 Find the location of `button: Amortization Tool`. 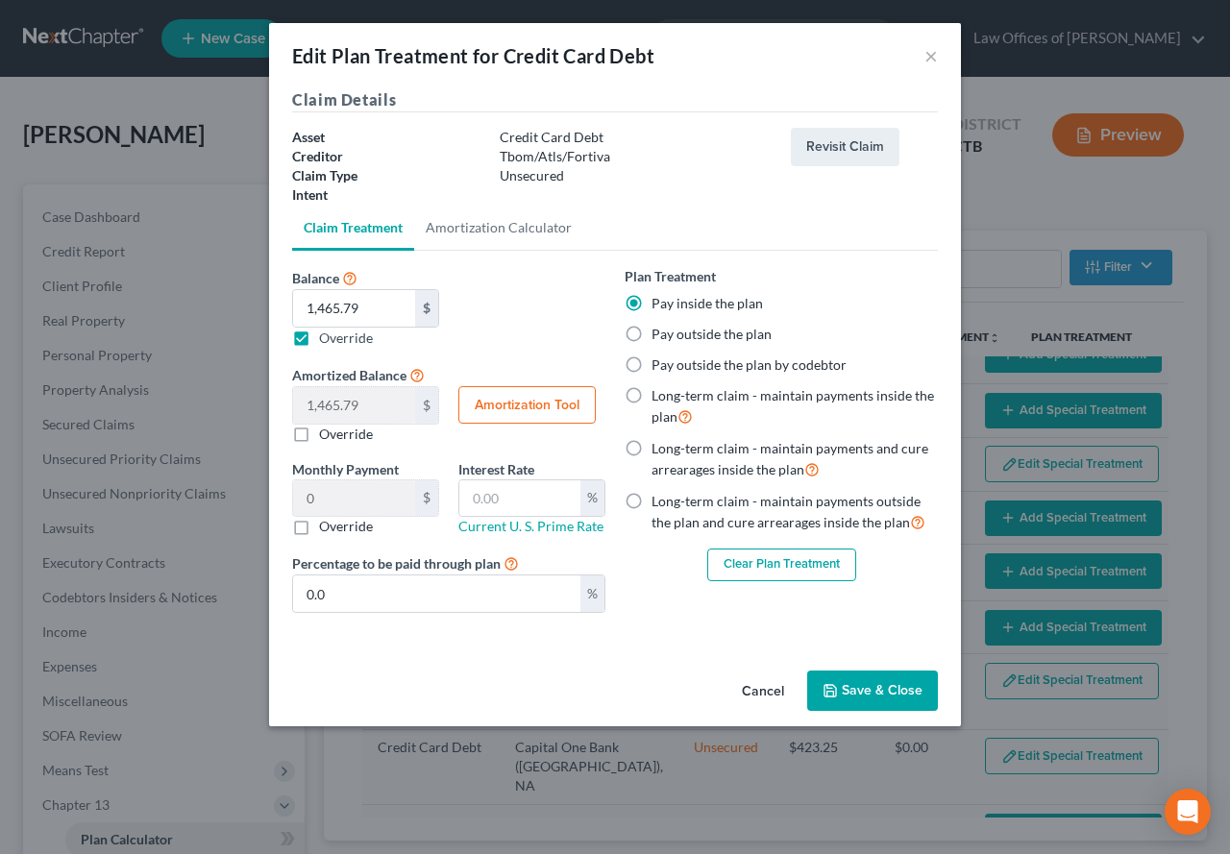

button: Amortization Tool is located at coordinates (526, 405).